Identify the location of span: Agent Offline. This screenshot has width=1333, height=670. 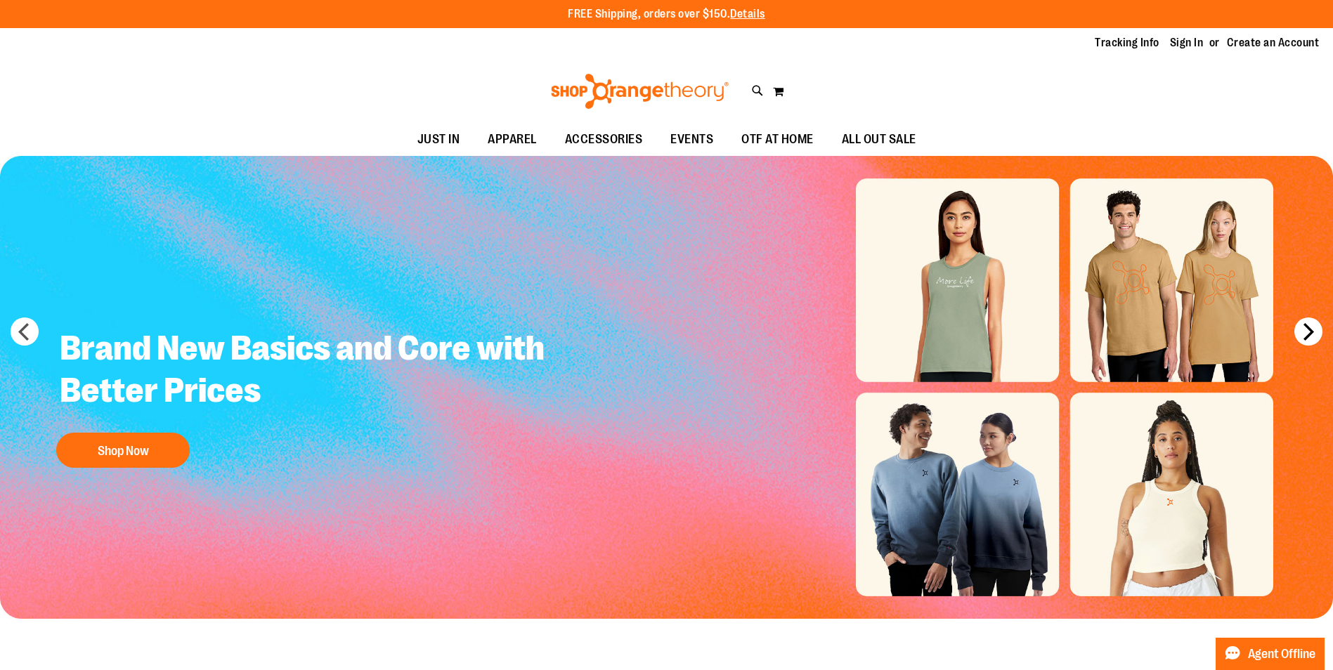
(1282, 654).